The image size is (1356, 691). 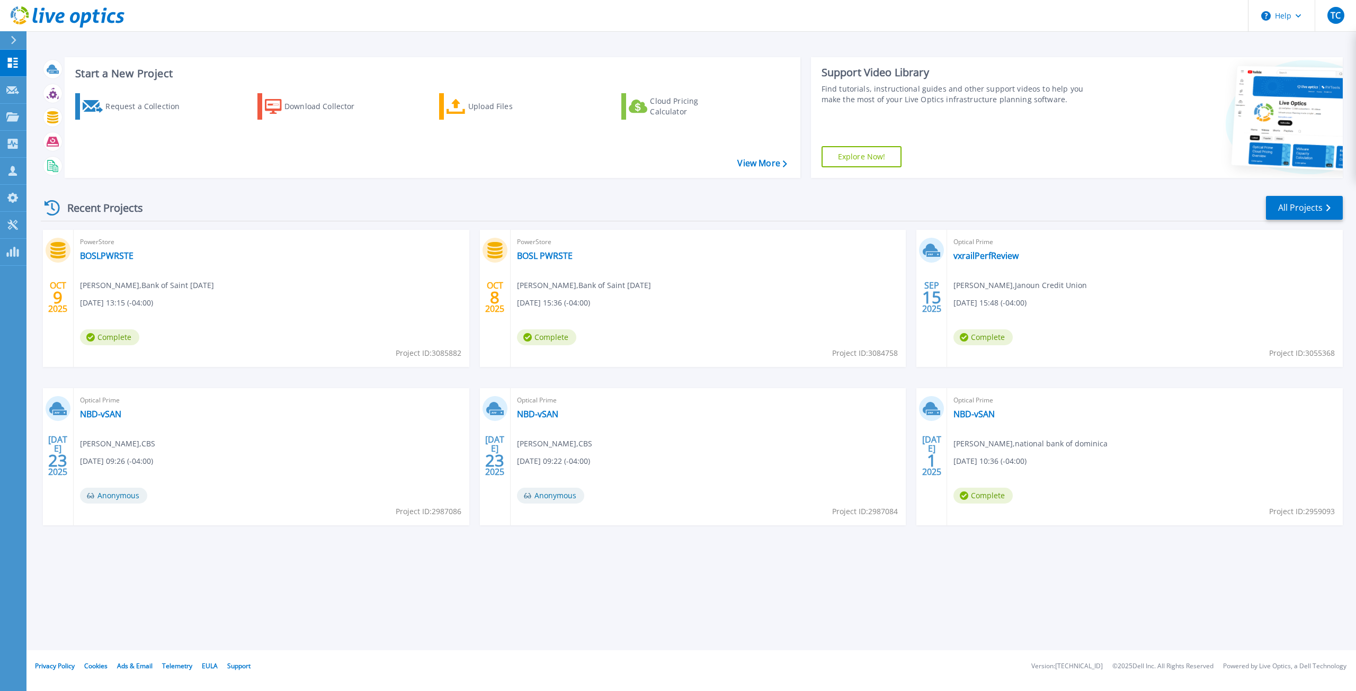 I want to click on span: Project ID: 2987086, so click(x=428, y=512).